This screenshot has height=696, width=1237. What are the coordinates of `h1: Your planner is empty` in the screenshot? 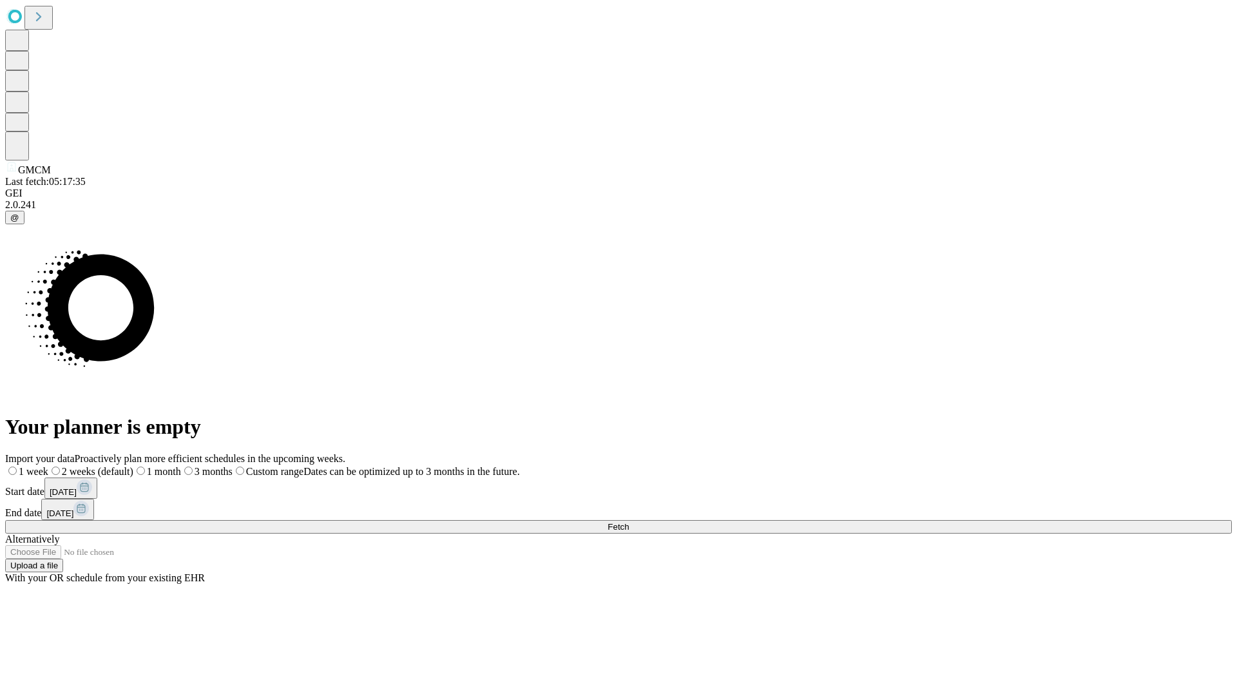 It's located at (619, 427).